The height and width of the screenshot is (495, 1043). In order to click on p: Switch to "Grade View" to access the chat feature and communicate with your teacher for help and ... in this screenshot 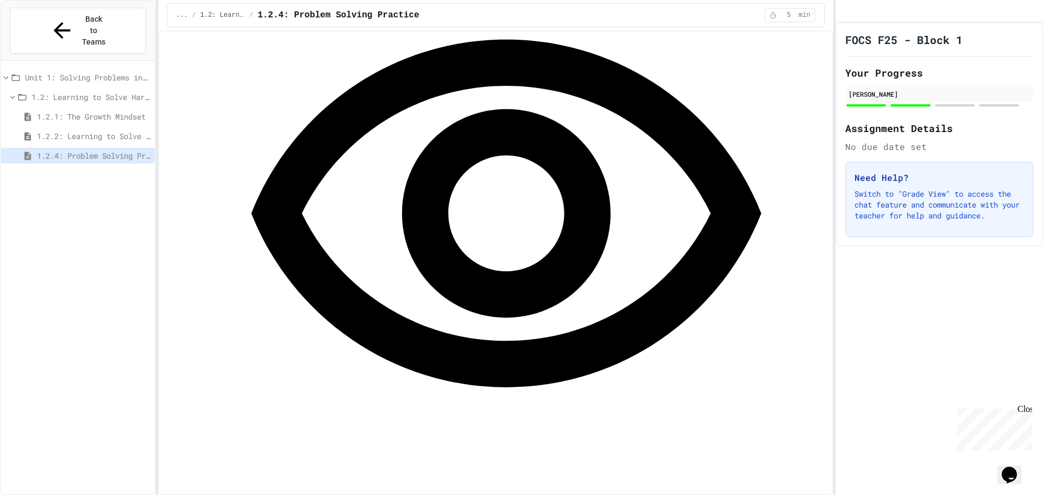, I will do `click(939, 205)`.